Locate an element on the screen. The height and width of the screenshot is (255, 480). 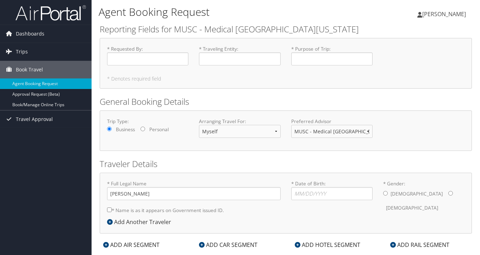
h5: * Denotes required field is located at coordinates (286, 79).